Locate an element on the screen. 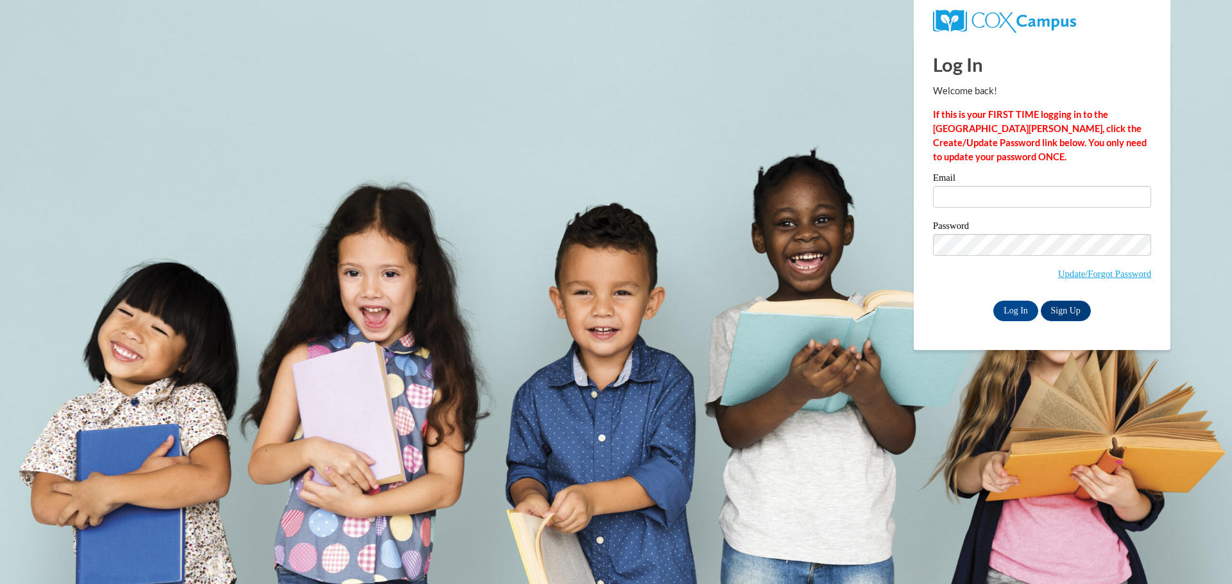 The height and width of the screenshot is (584, 1232). a: Update/Forgot Password is located at coordinates (1104, 274).